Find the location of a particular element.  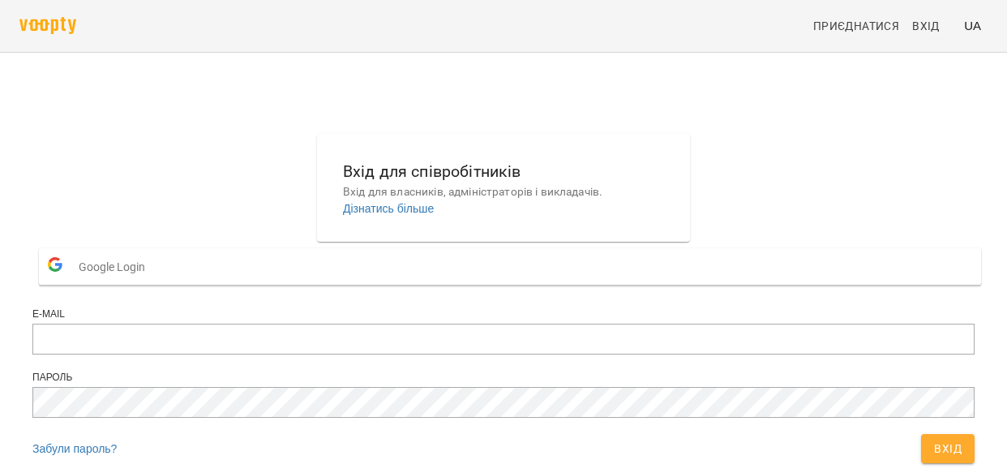

img: voopty.png is located at coordinates (48, 25).